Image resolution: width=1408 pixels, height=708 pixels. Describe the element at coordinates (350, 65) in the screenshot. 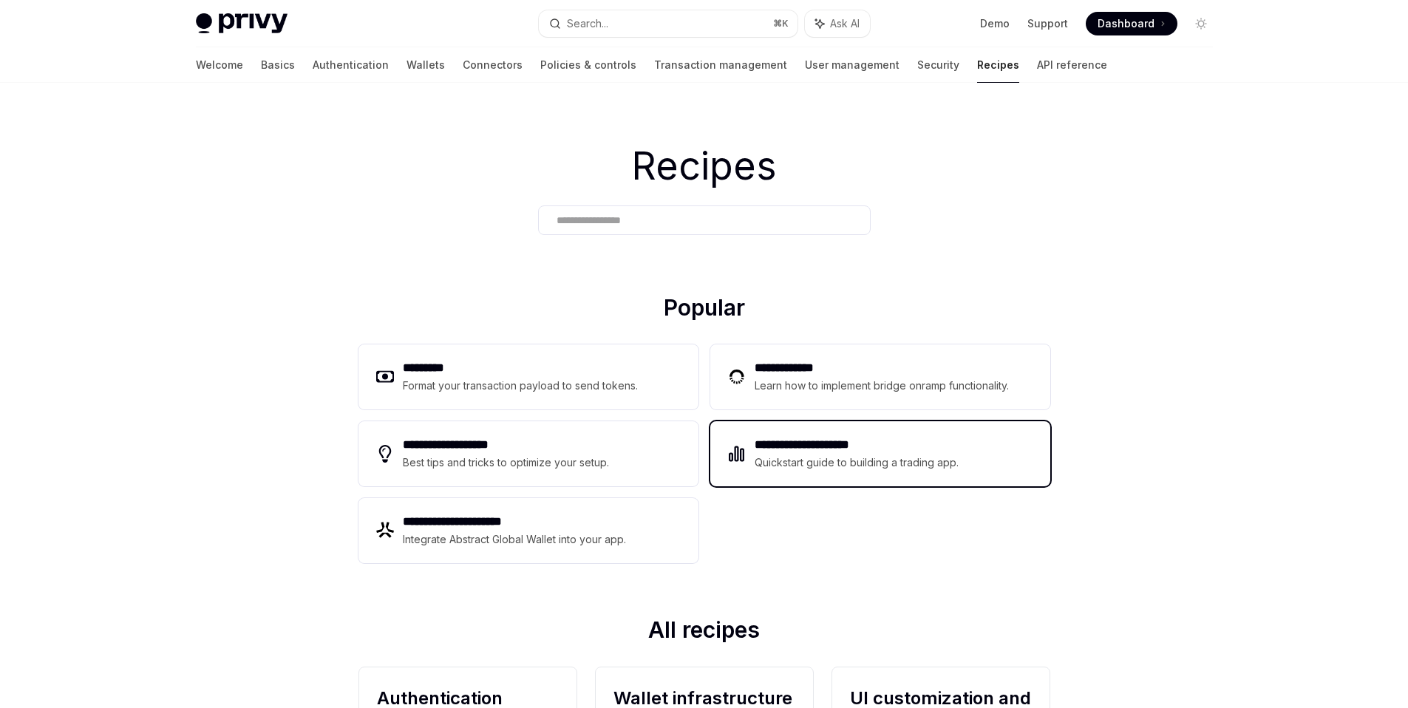

I see `a: Authentication` at that location.